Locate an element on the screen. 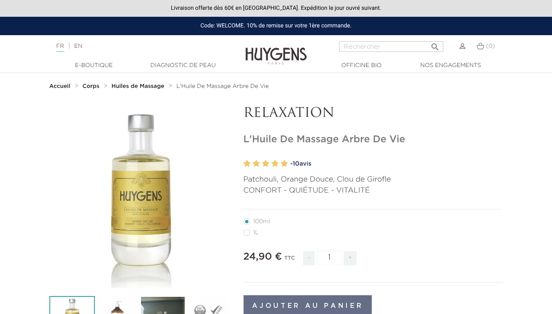 This screenshot has height=314, width=552. label: 3 is located at coordinates (266, 163).